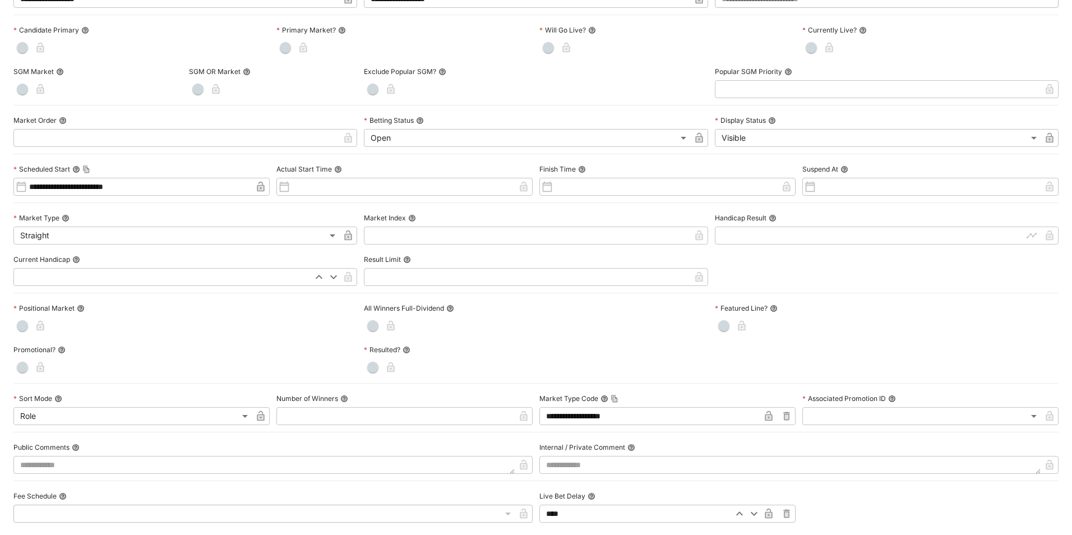  Describe the element at coordinates (344, 398) in the screenshot. I see `button: Number of Winners` at that location.